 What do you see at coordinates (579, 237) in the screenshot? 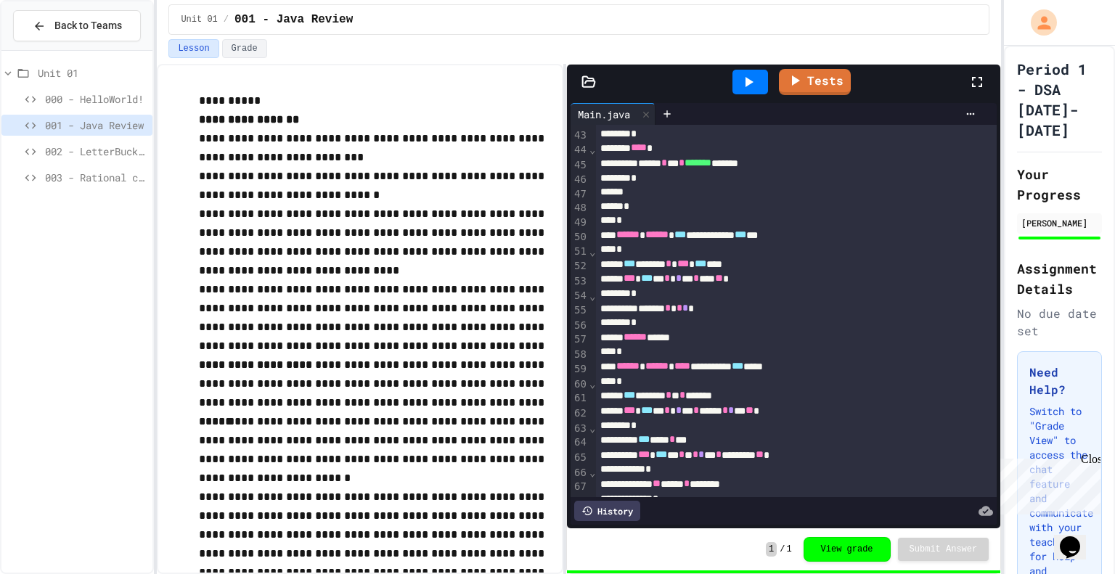
I see `div: 50` at bounding box center [579, 237].